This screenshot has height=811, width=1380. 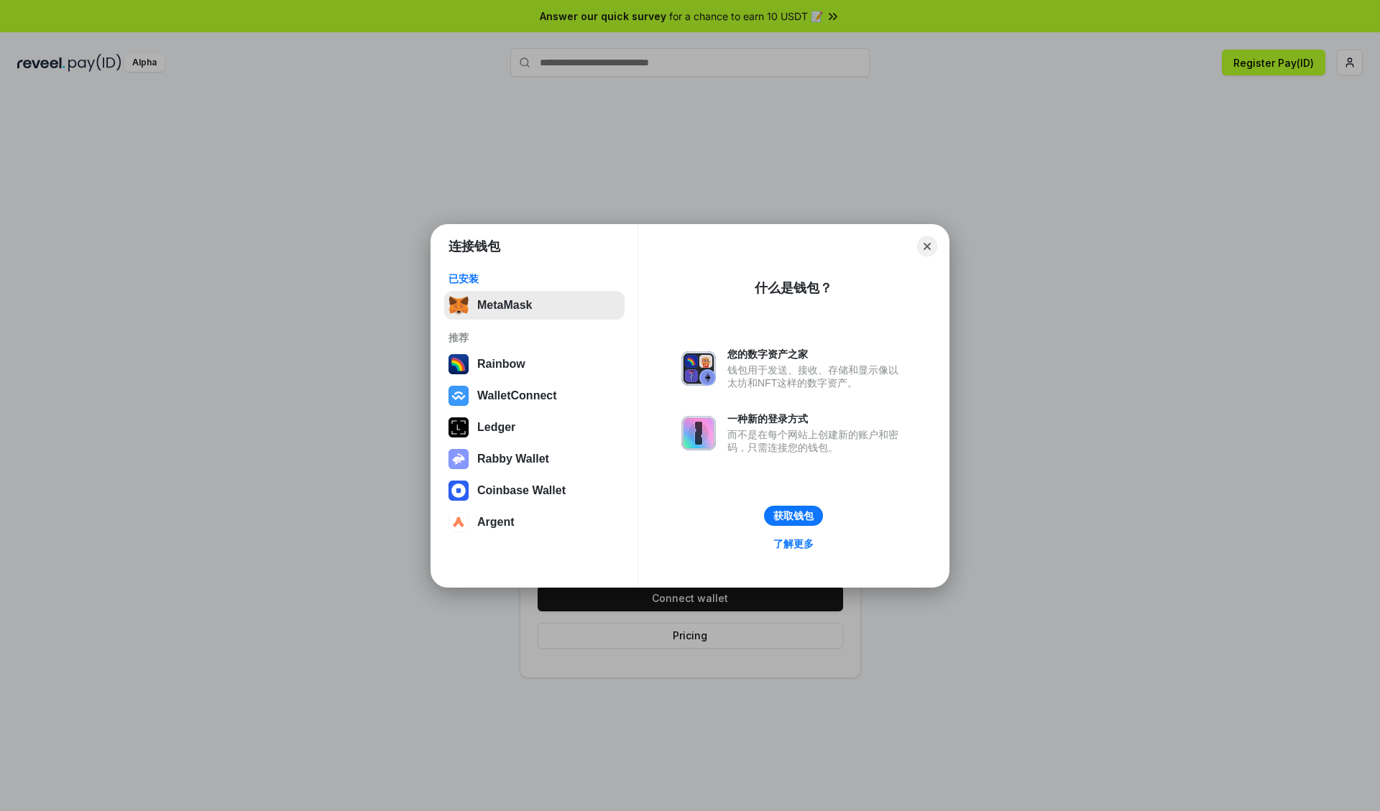 What do you see at coordinates (459, 305) in the screenshot?
I see `img: svg+xml,%3Csvg%20fill%3D%22none%22%20height%3D%2233%22%20viewBox%3D%220%200%2035%2033%22%20width%...` at bounding box center [459, 305].